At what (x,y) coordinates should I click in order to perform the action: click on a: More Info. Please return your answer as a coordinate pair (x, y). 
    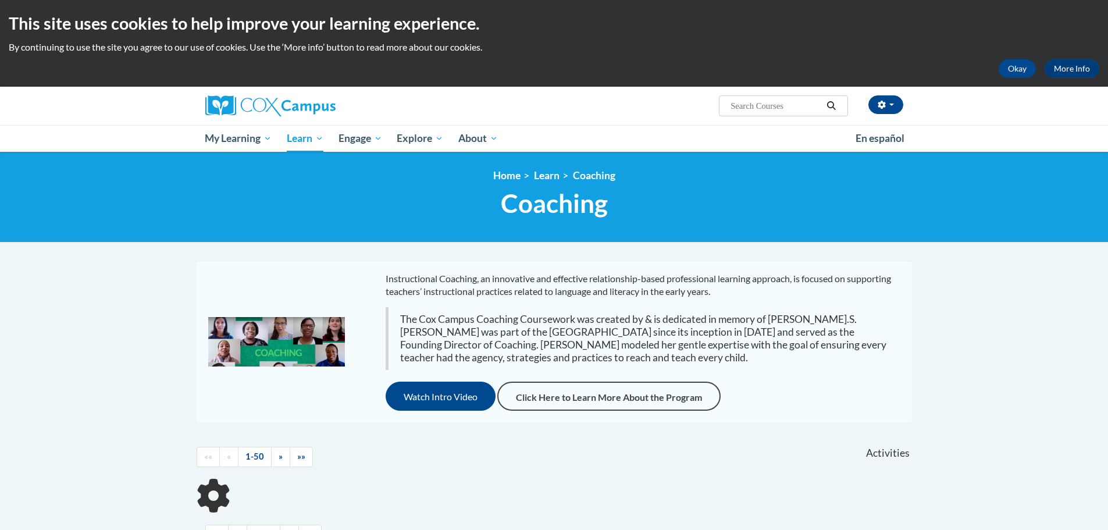
    Looking at the image, I should click on (1072, 69).